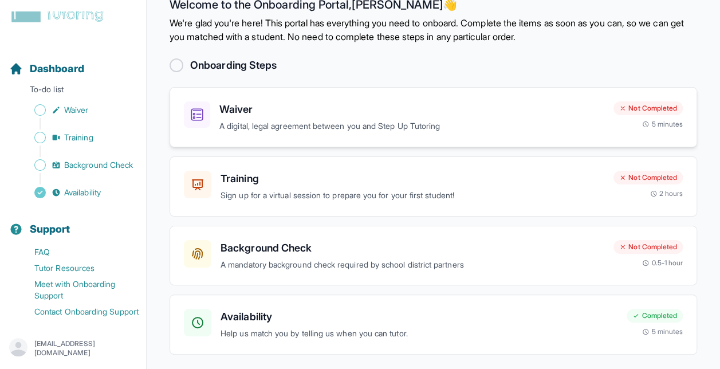 The width and height of the screenshot is (720, 369). What do you see at coordinates (667, 194) in the screenshot?
I see `div: 2 hours` at bounding box center [667, 194].